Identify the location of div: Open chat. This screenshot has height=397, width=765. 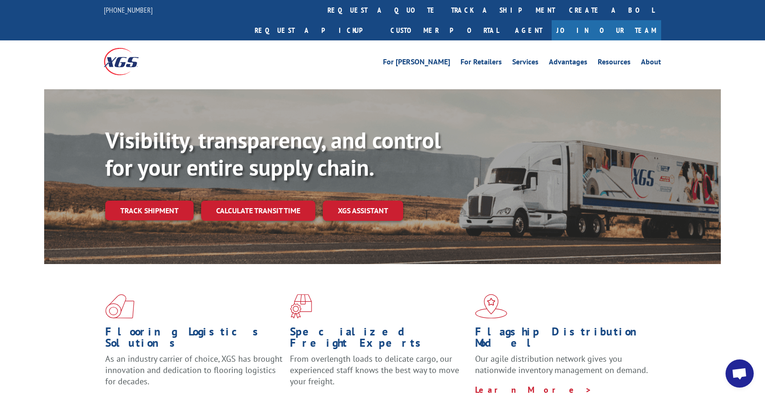
(740, 374).